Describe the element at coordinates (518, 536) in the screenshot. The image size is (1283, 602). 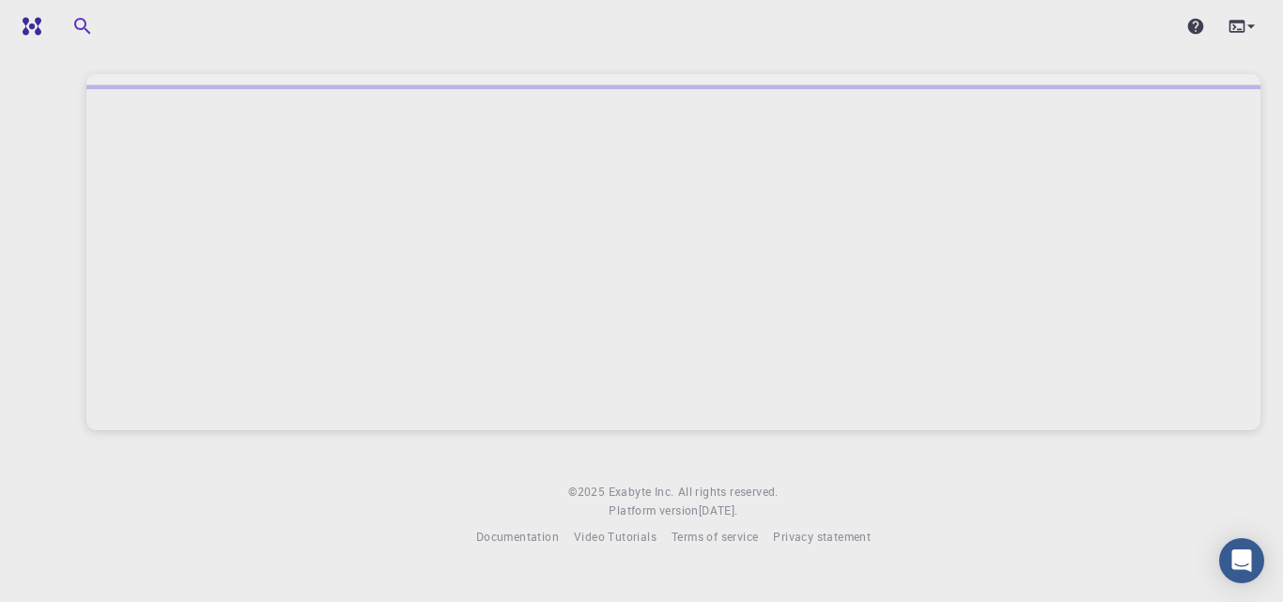
I see `span: Documentation` at that location.